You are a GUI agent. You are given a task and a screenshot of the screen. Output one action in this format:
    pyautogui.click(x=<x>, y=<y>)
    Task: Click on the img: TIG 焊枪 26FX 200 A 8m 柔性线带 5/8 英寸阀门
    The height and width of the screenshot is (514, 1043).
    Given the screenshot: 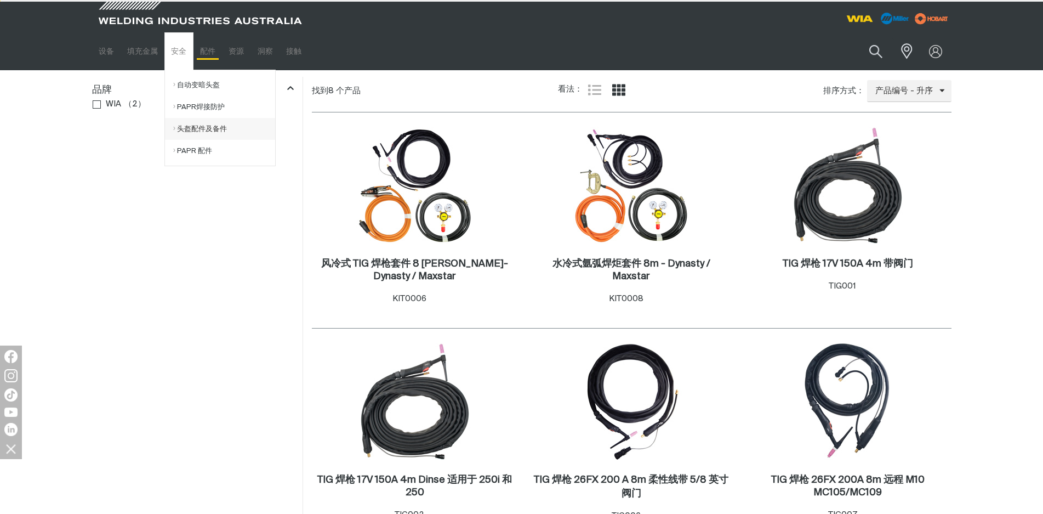 What is the action you would take?
    pyautogui.click(x=632, y=401)
    